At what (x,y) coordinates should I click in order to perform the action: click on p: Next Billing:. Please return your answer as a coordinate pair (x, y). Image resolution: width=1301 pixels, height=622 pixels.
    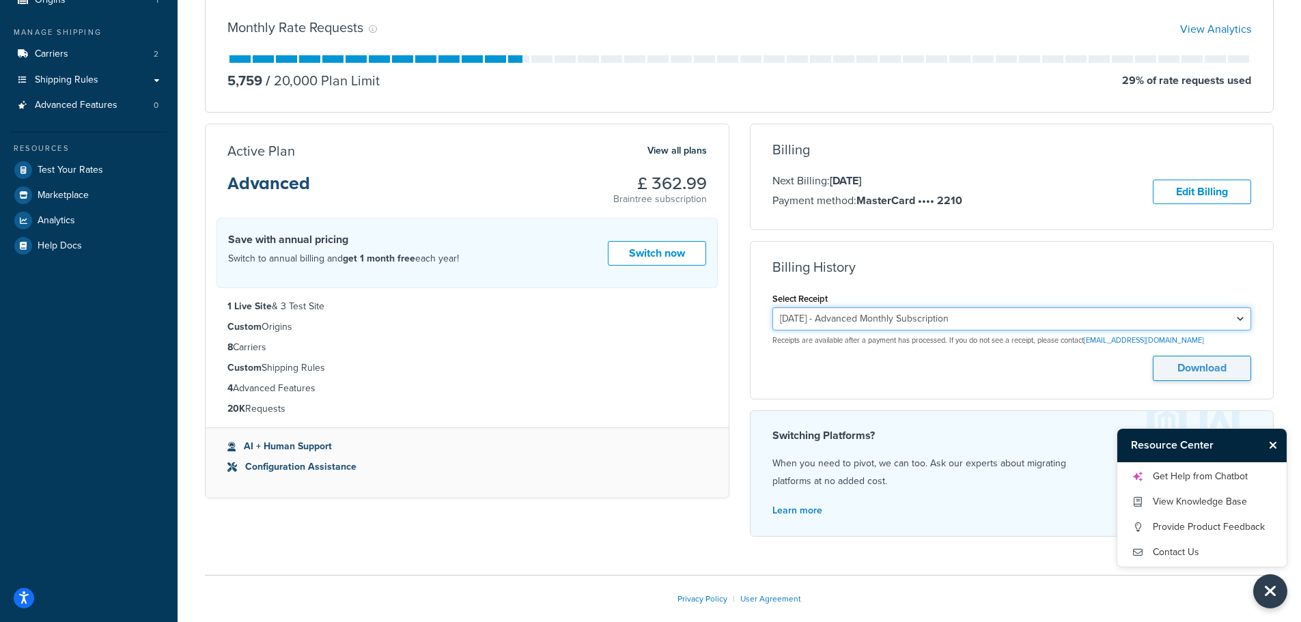
    Looking at the image, I should click on (867, 181).